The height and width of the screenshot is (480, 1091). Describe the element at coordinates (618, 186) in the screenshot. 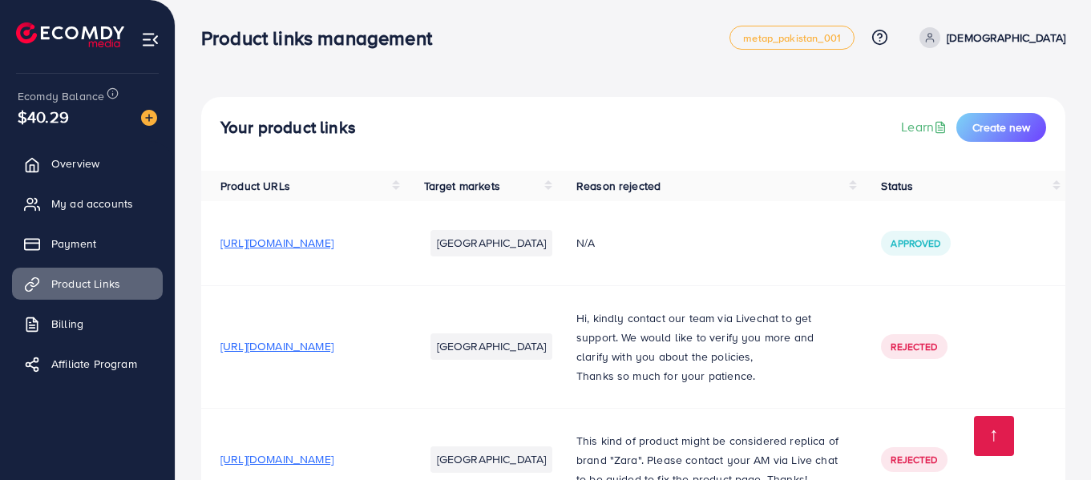

I see `span: Reason rejected` at that location.